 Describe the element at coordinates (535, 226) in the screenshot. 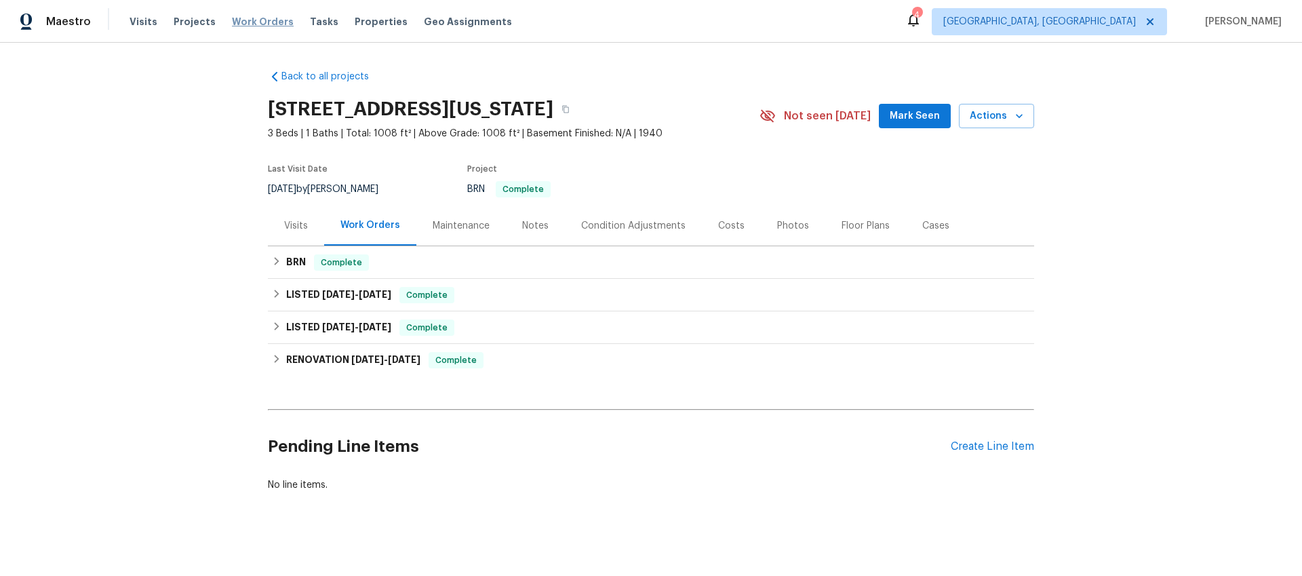

I see `div: Notes` at that location.